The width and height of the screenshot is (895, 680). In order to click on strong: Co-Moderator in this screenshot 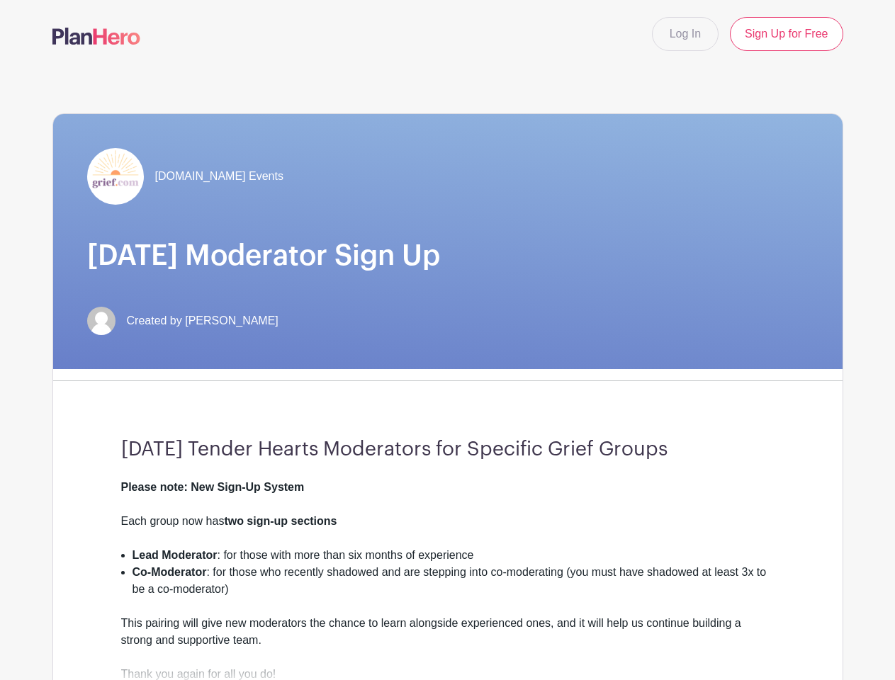, I will do `click(169, 572)`.